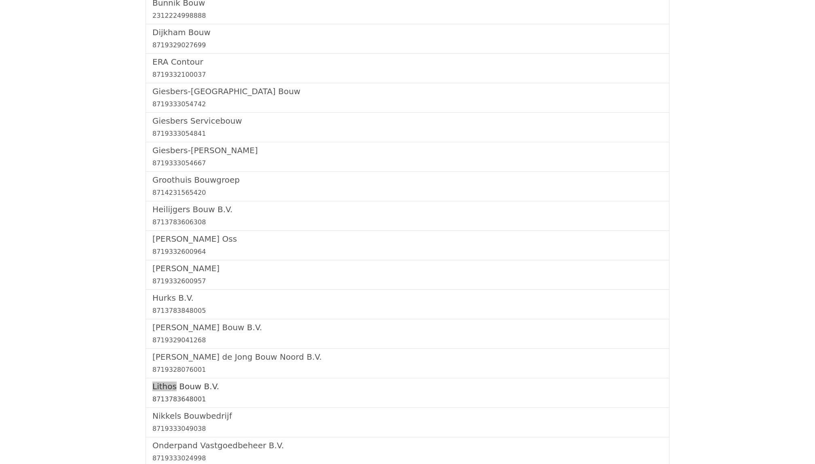  Describe the element at coordinates (408, 423) in the screenshot. I see `a: Nikkels Bouwbedrijf8719333049038` at that location.